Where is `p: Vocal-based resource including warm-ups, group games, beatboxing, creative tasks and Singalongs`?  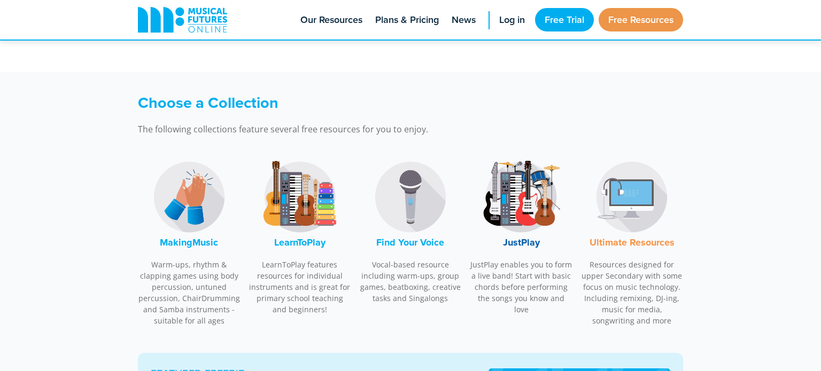
p: Vocal-based resource including warm-ups, group games, beatboxing, creative tasks and Singalongs is located at coordinates (410, 282).